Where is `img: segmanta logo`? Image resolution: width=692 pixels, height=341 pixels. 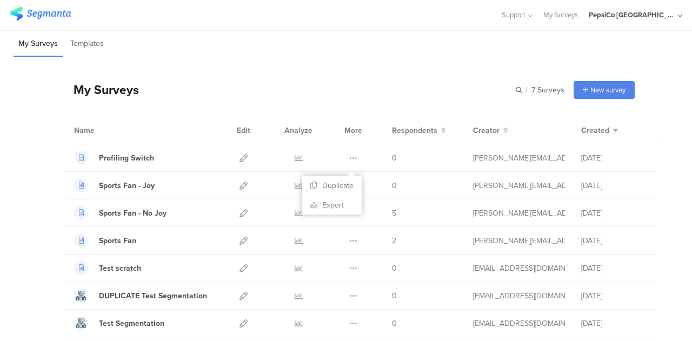 img: segmanta logo is located at coordinates (40, 14).